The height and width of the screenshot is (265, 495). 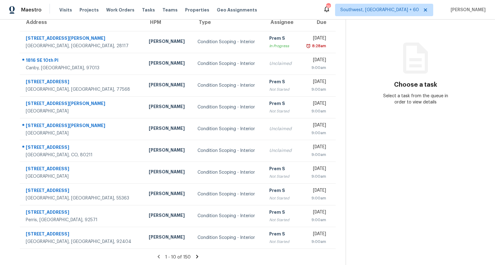 What do you see at coordinates (170, 10) in the screenshot?
I see `span: Teams` at bounding box center [170, 10].